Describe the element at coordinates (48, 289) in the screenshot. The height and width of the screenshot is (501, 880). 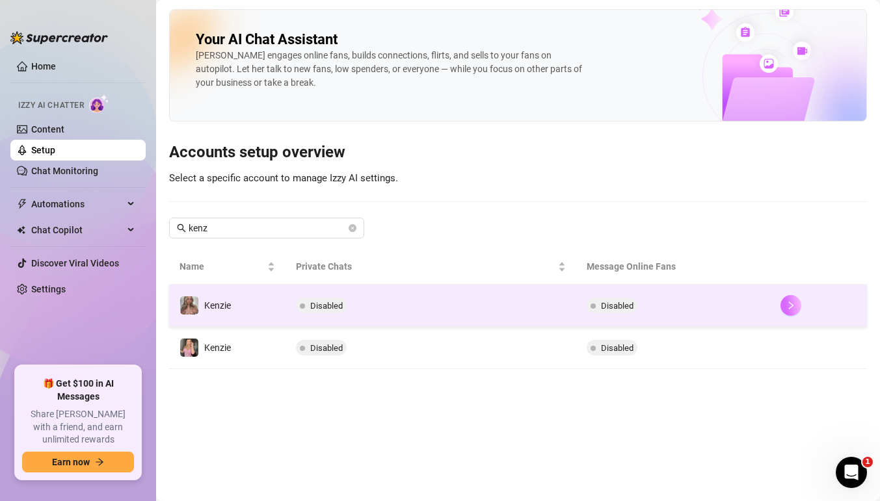
I see `a: Settings` at that location.